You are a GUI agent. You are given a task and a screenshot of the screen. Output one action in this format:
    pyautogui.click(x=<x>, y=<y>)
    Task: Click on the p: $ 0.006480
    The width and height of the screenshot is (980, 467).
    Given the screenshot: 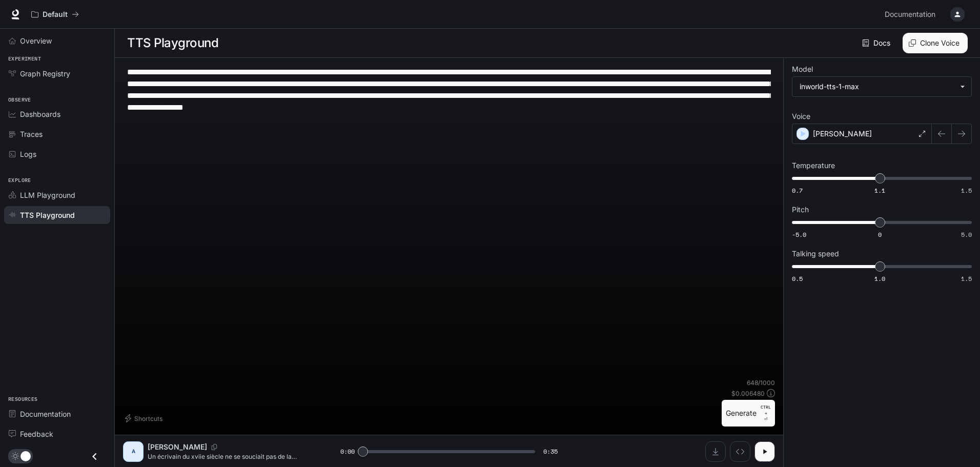 What is the action you would take?
    pyautogui.click(x=748, y=393)
    